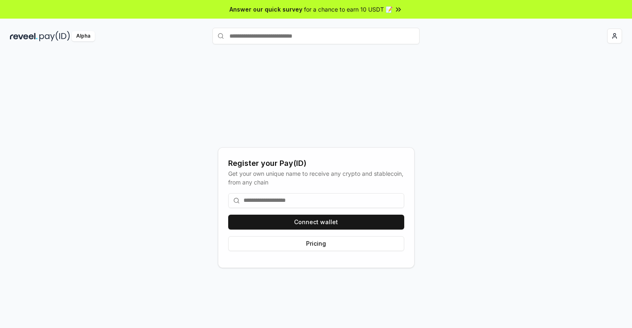 Image resolution: width=632 pixels, height=328 pixels. What do you see at coordinates (316, 163) in the screenshot?
I see `div: Register your Pay(ID)` at bounding box center [316, 163].